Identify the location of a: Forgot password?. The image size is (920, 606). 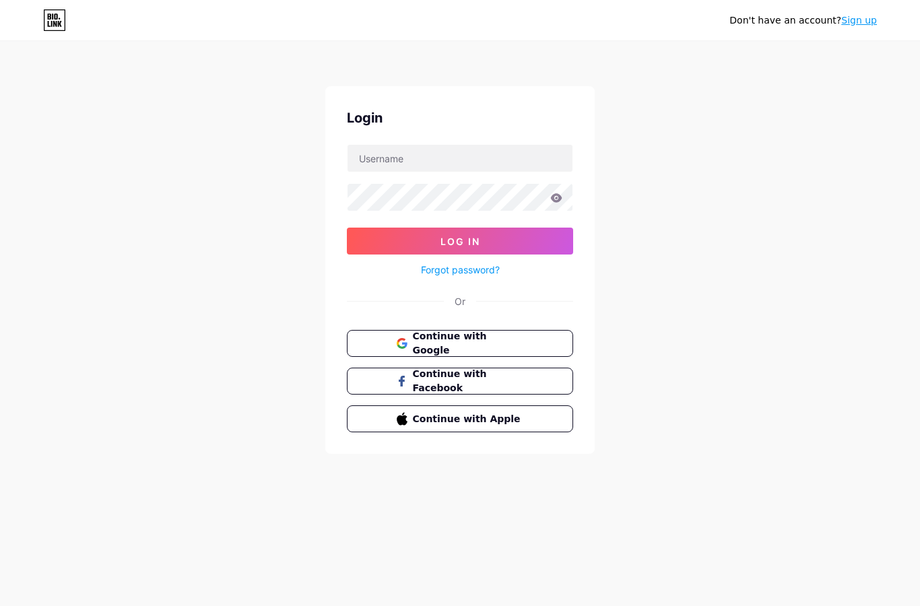
(460, 269).